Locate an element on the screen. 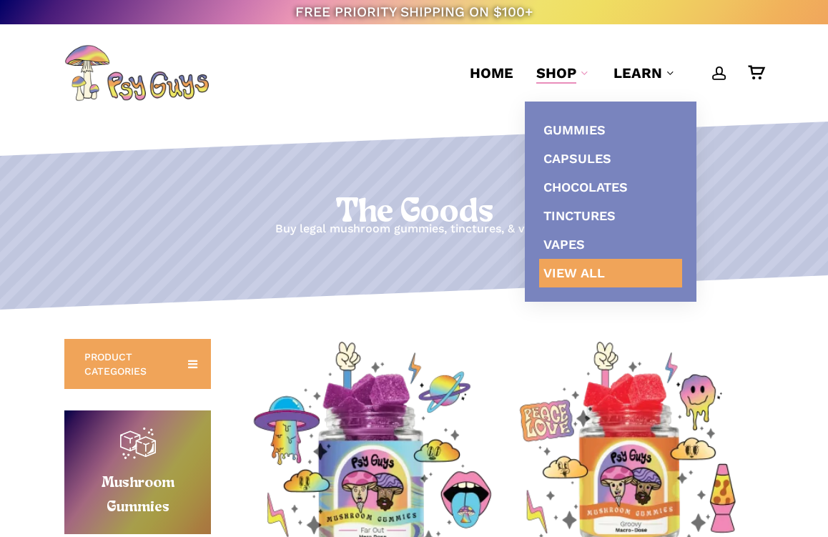  span: Capsules is located at coordinates (577, 158).